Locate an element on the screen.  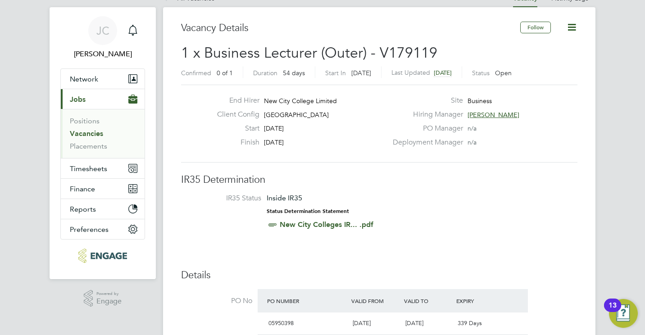
label: End Hirer is located at coordinates (235, 100).